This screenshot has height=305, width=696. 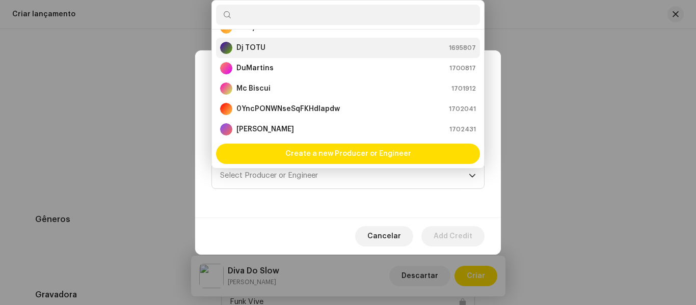 I want to click on strong: Mc Biscui, so click(x=253, y=89).